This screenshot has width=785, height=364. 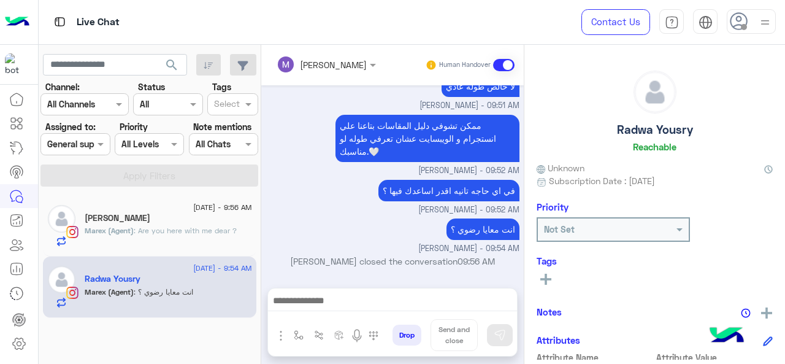 What do you see at coordinates (172, 67) in the screenshot?
I see `button: search` at bounding box center [172, 67].